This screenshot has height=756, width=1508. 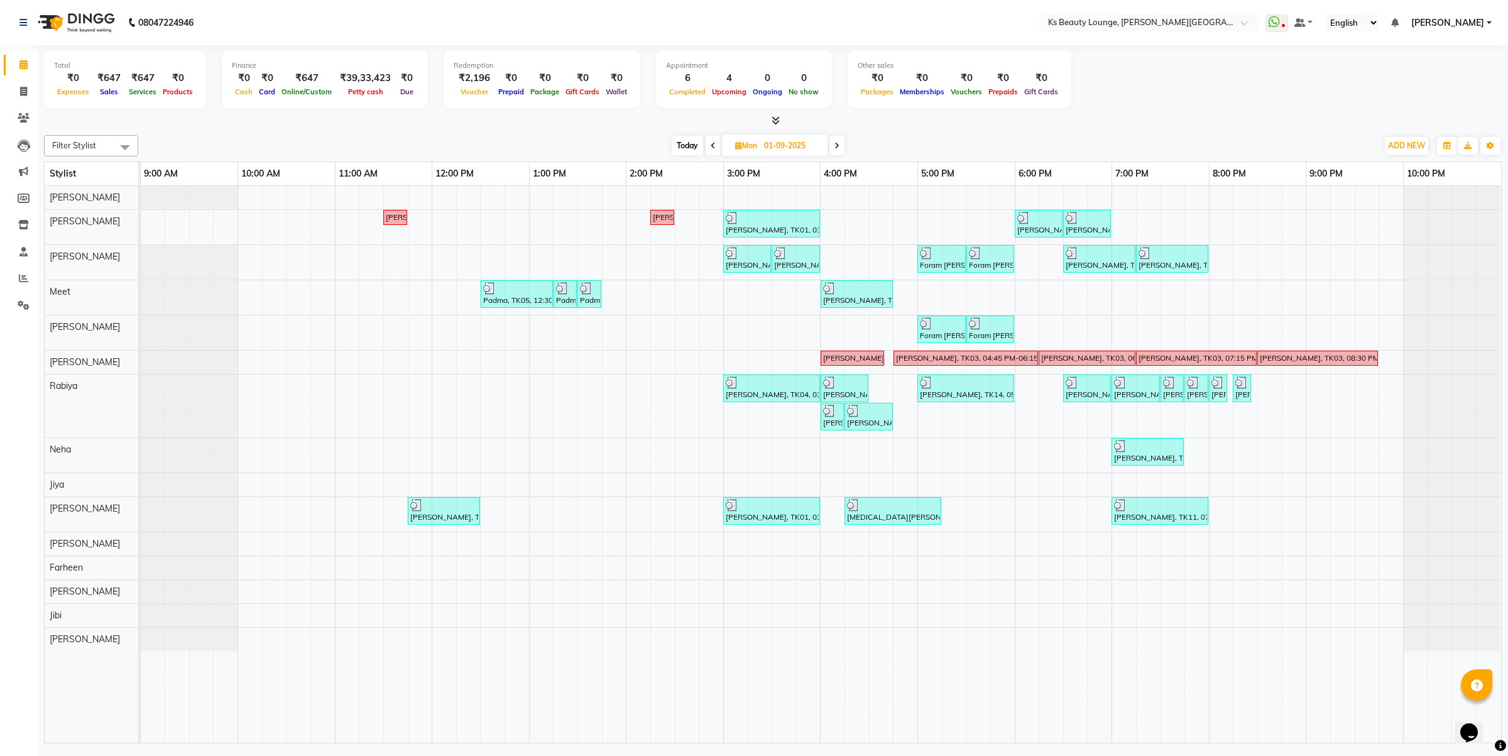 What do you see at coordinates (565, 294) in the screenshot?
I see `div: Padma, TK05, 01:15 PM-01:30 PM, Hair Spa Ritual And Scalp Treatments - Upgrade Sulfrate Free Wash` at bounding box center [565, 294].